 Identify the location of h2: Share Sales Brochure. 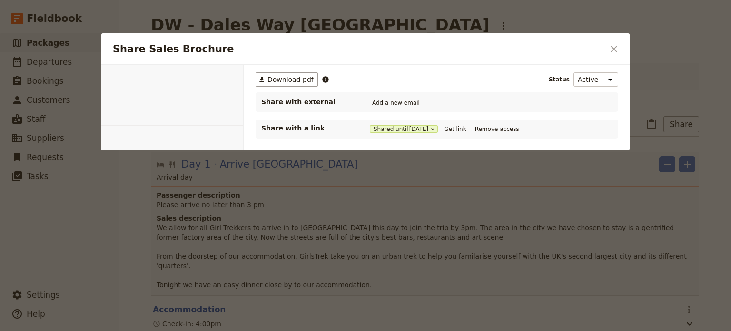
(358, 49).